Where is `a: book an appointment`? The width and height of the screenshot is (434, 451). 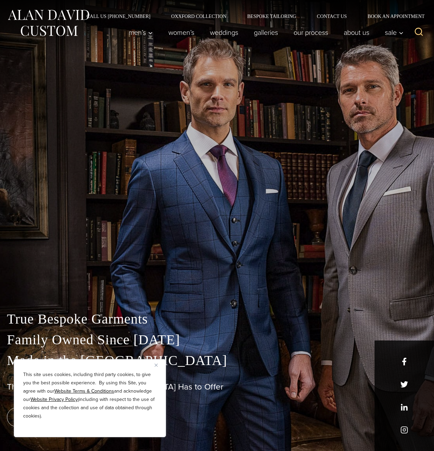
a: book an appointment is located at coordinates (55, 417).